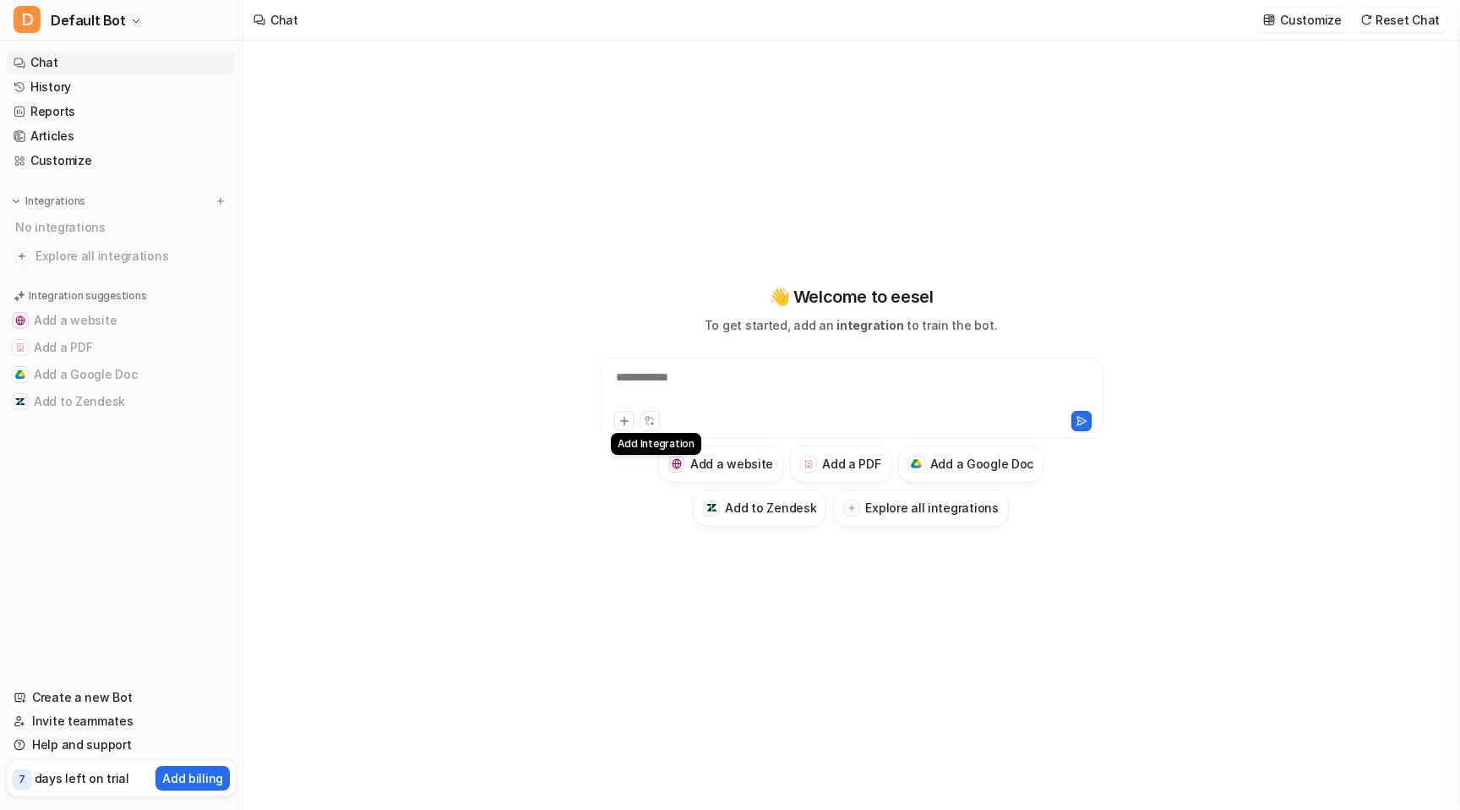 This screenshot has height=810, width=1460. I want to click on img: reset, so click(1366, 19).